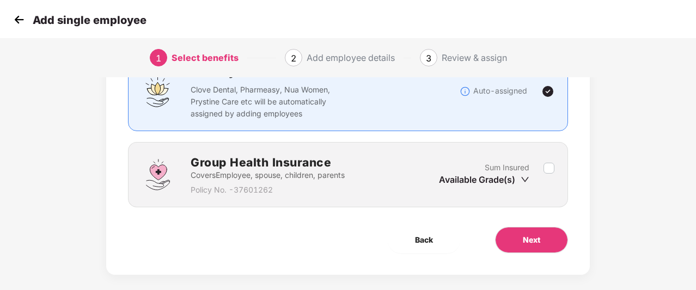  Describe the element at coordinates (271, 102) in the screenshot. I see `p: Clove Dental, Pharmeasy, Nua Women, Prystine Care etc will be automatically assigned by adding em...` at that location.